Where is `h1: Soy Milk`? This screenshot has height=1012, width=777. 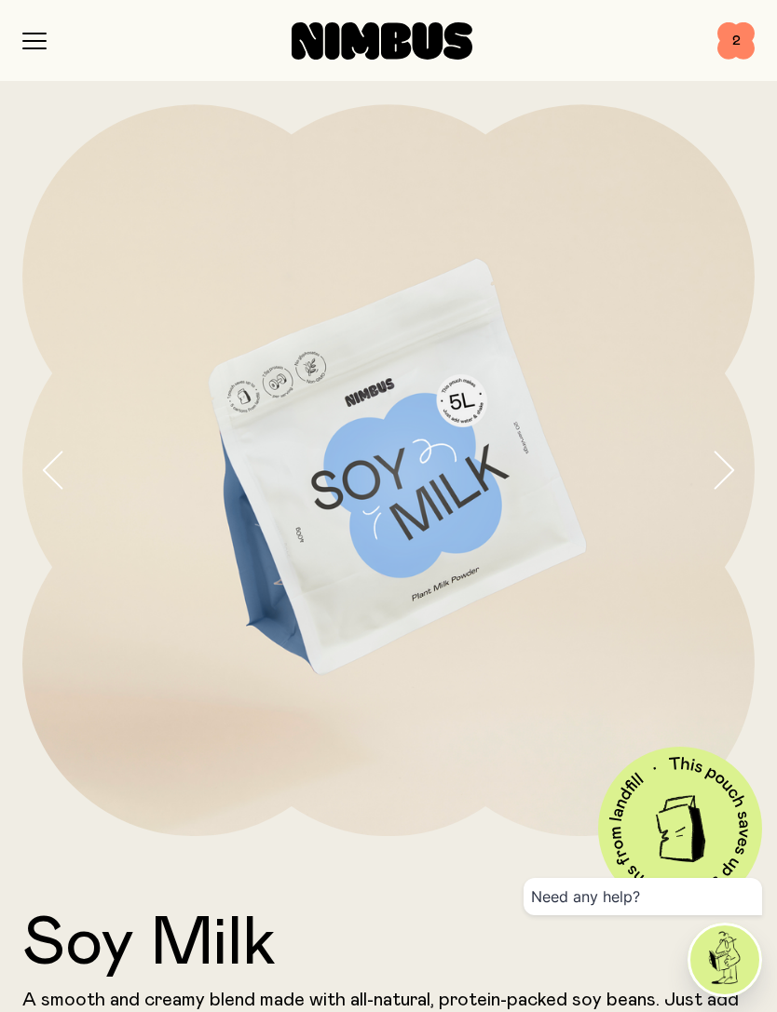
h1: Soy Milk is located at coordinates (388, 944).